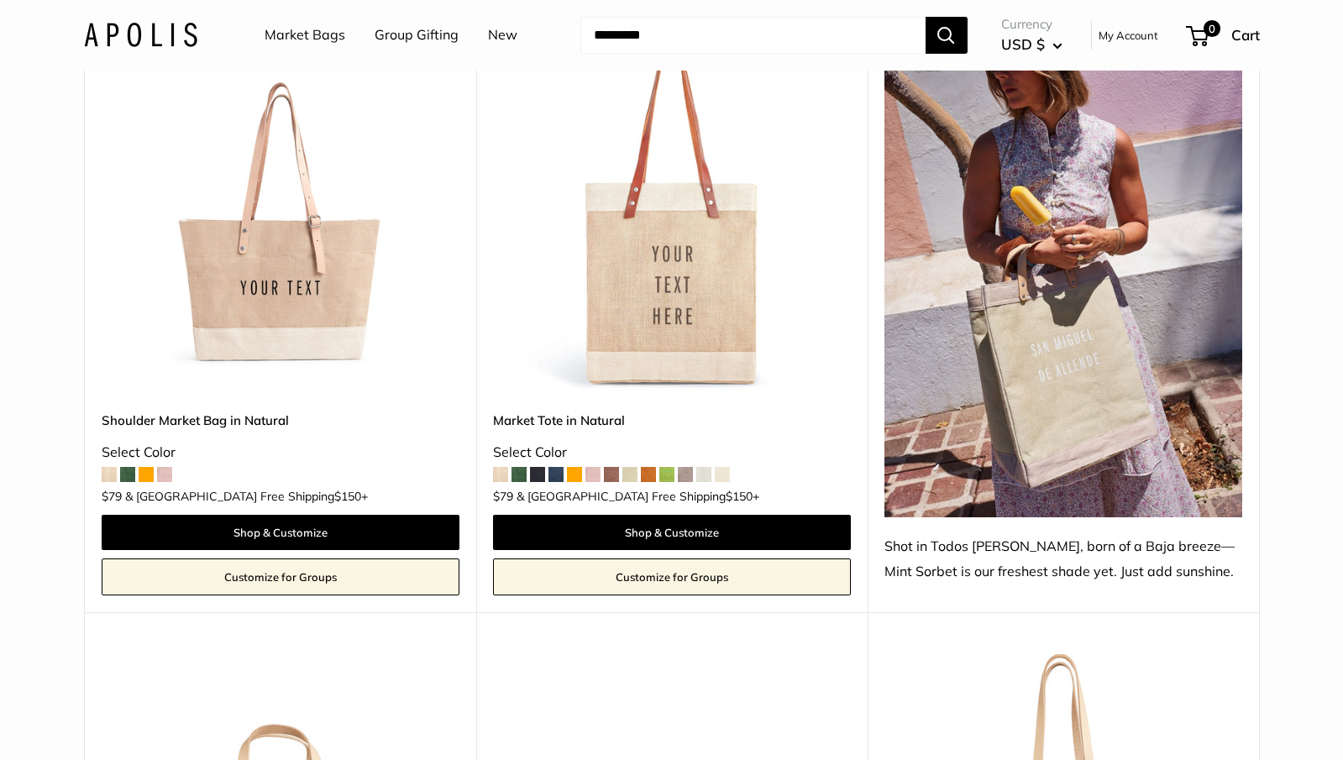  Describe the element at coordinates (1063, 276) in the screenshot. I see `img: Shot in Todos Santos, born of a Baja breeze—Mint Sorbet is our freshest shade yet. Just add sunsh...` at that location.